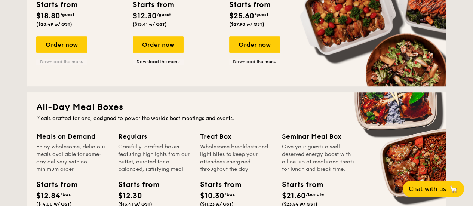 Image resolution: width=473 pixels, height=206 pixels. I want to click on div: Give your guests a well-deserved energy boost with a line-up of meals and treats for lunch and br..., so click(318, 158).